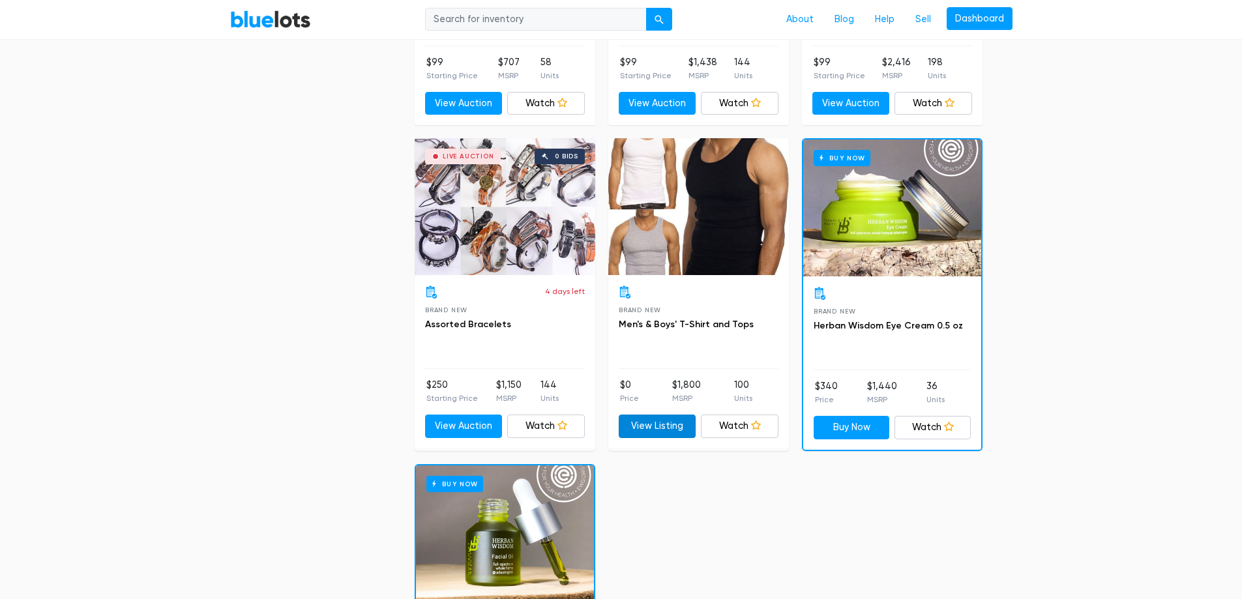 The height and width of the screenshot is (599, 1242). What do you see at coordinates (550, 68) in the screenshot?
I see `li: 58` at bounding box center [550, 68].